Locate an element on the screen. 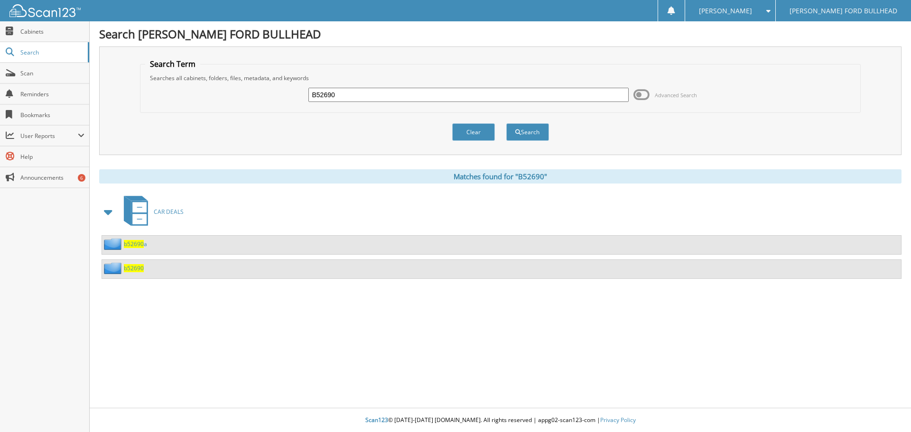  span: User Reports is located at coordinates (49, 136).